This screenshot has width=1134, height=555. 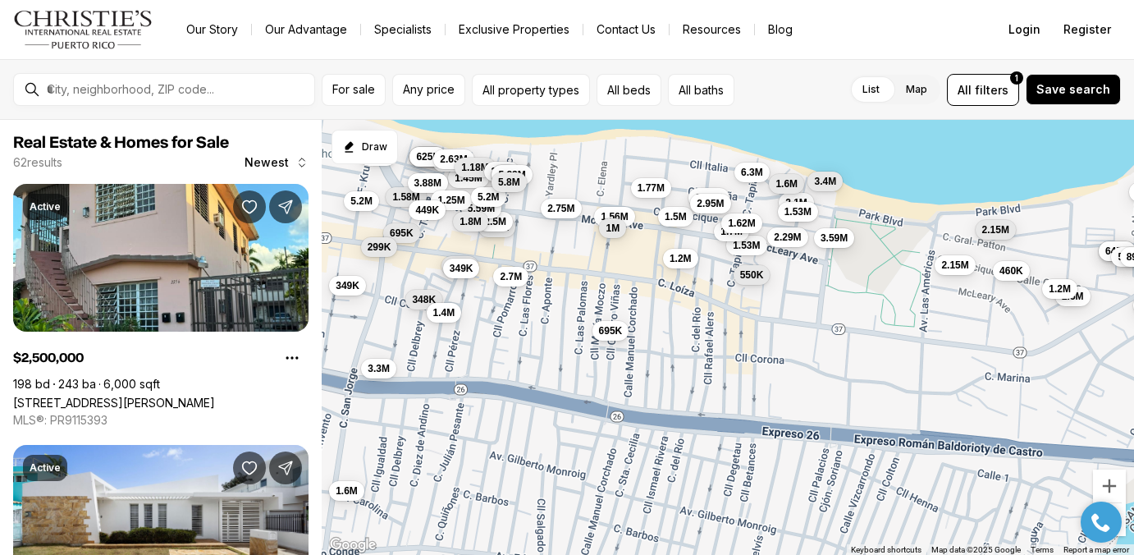 I want to click on button: All baths, so click(x=701, y=89).